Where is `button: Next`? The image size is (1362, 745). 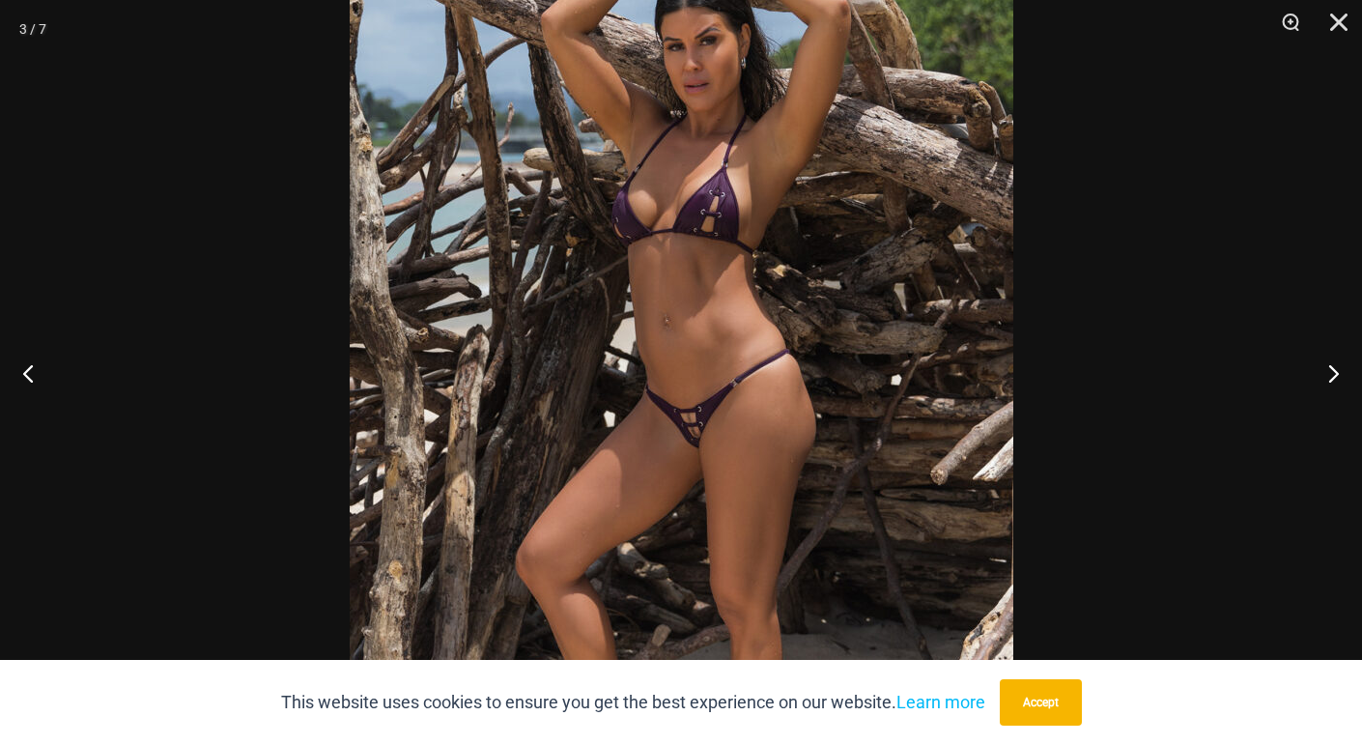
button: Next is located at coordinates (1325, 373).